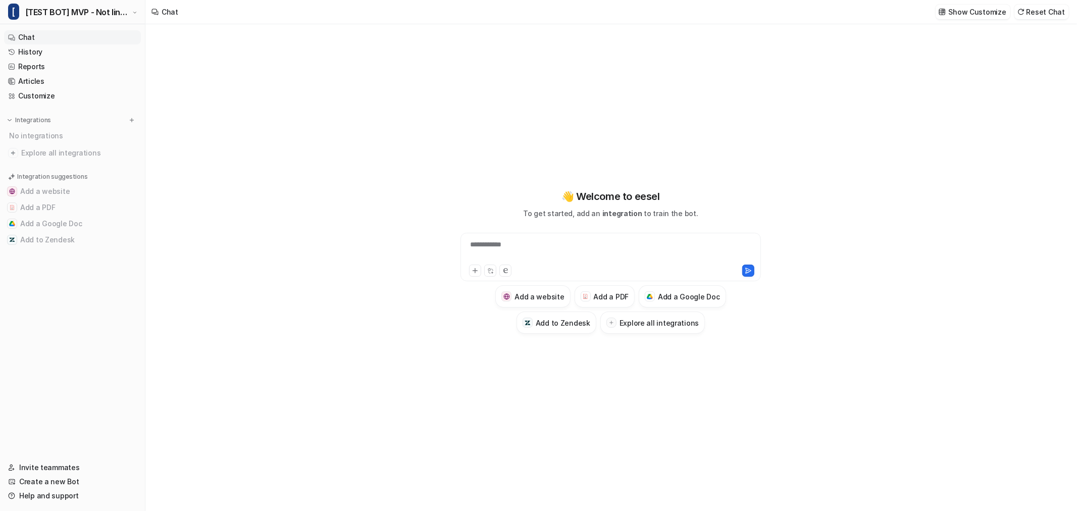 The image size is (1077, 511). Describe the element at coordinates (29, 120) in the screenshot. I see `button: Integrations` at that location.